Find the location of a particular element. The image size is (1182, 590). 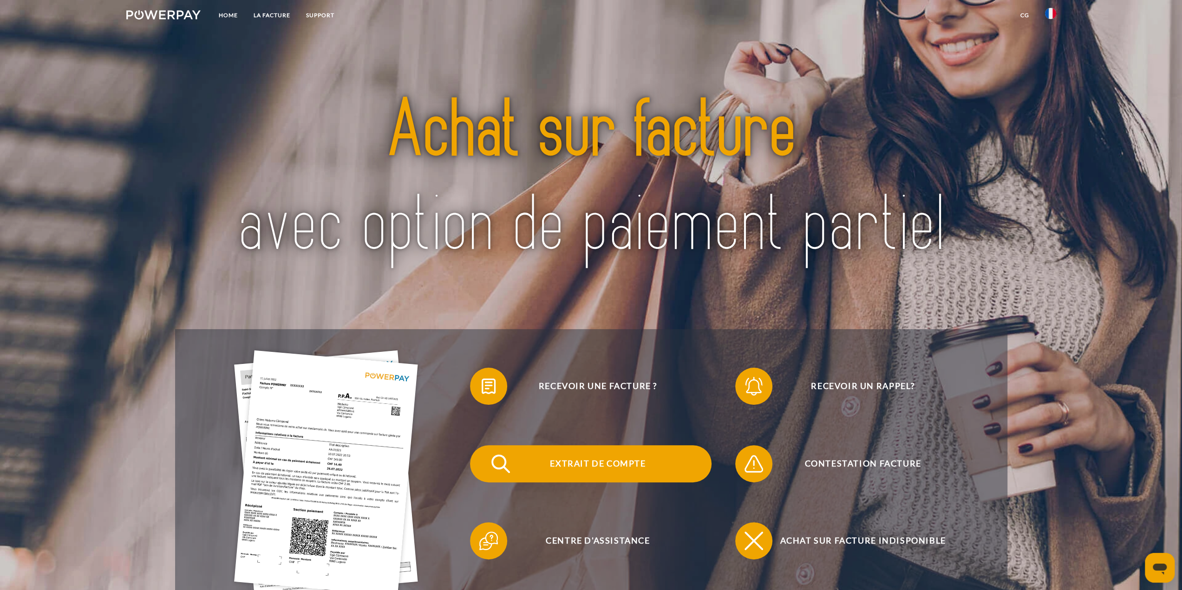

button: Recevoir une facture ? is located at coordinates (591, 386).